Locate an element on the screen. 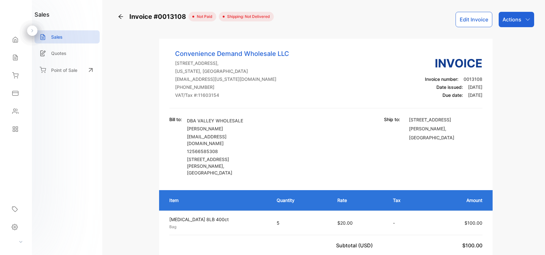 This screenshot has width=545, height=255. a: Sales is located at coordinates (67, 37).